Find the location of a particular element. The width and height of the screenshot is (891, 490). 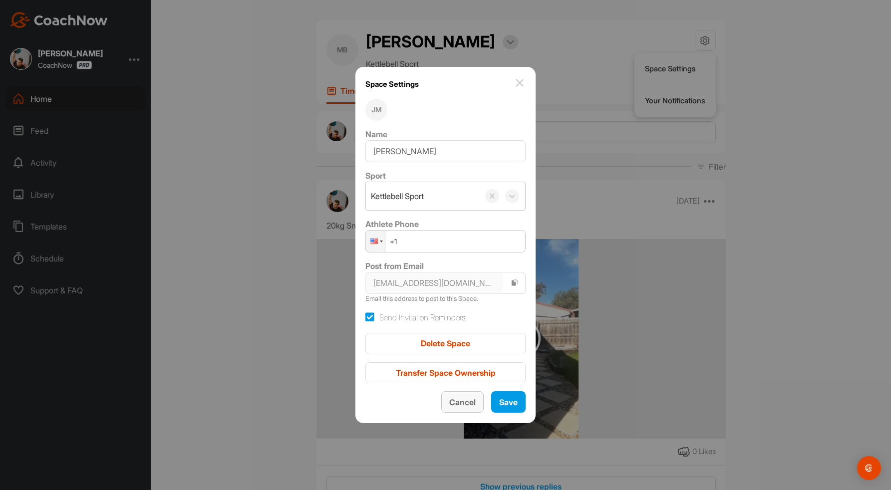

span: Delete Space is located at coordinates (445, 343).